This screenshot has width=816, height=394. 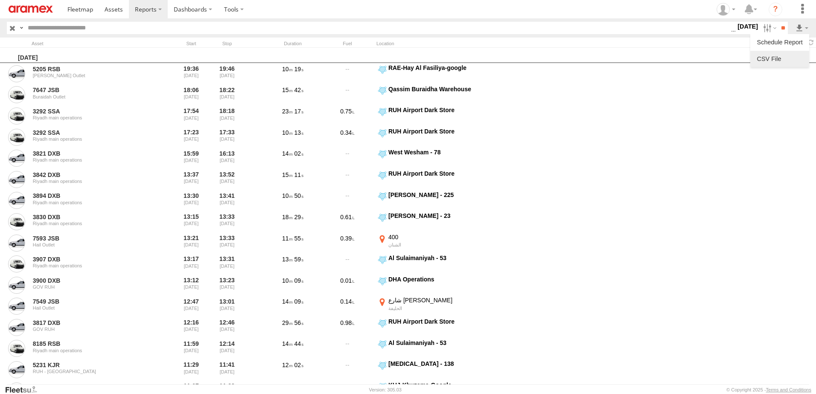 I want to click on span: 17, so click(x=299, y=111).